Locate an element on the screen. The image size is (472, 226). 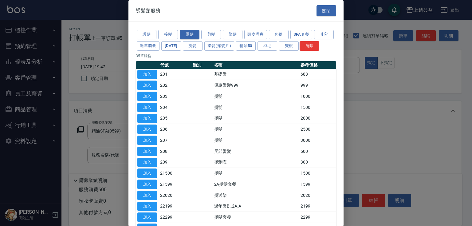
td: 999 is located at coordinates (318, 85).